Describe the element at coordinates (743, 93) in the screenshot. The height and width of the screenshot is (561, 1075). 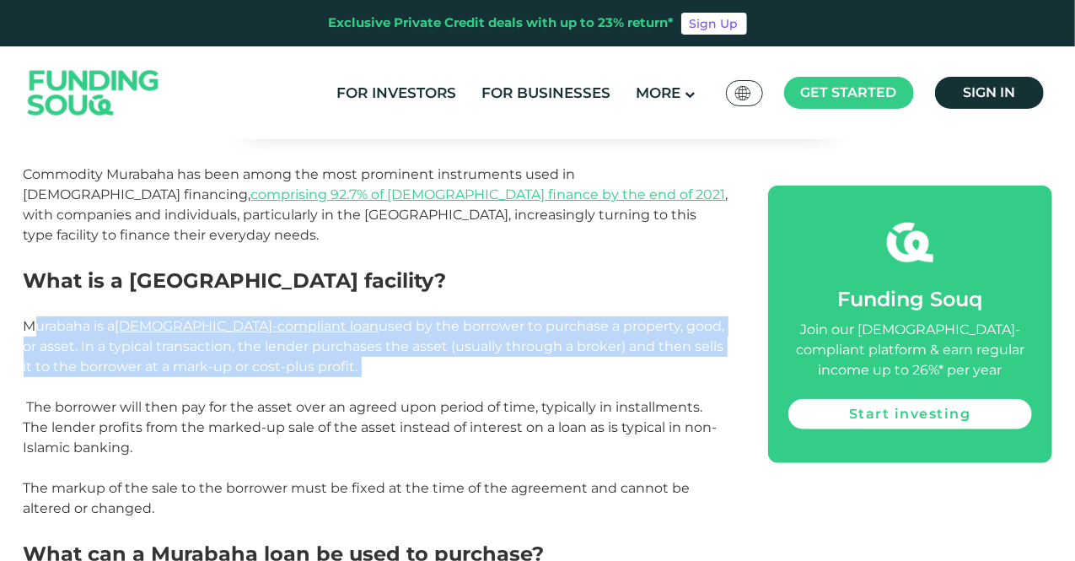
I see `img: SA Flag` at that location.